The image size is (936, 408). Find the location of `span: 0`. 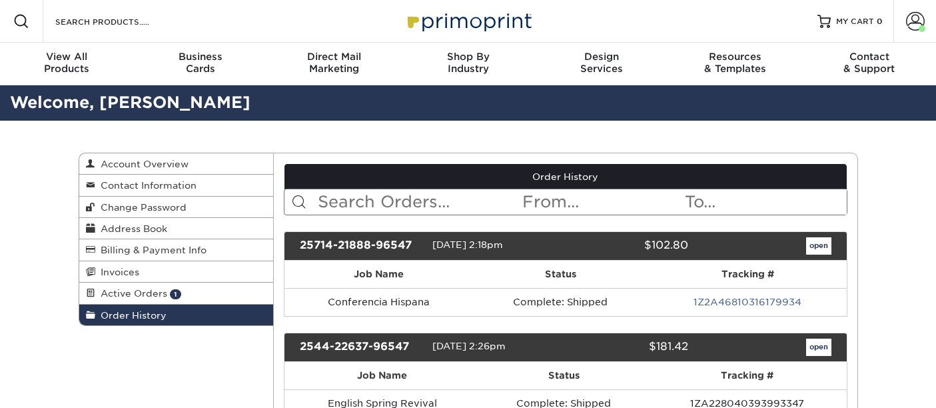

span: 0 is located at coordinates (879, 21).